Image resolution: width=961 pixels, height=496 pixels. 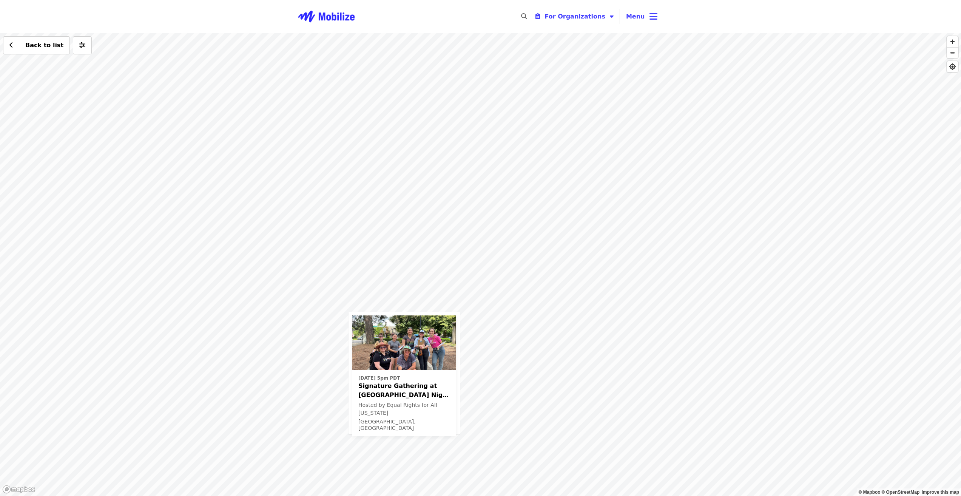 What do you see at coordinates (538, 16) in the screenshot?
I see `i: clipboard-list icon` at bounding box center [538, 16].